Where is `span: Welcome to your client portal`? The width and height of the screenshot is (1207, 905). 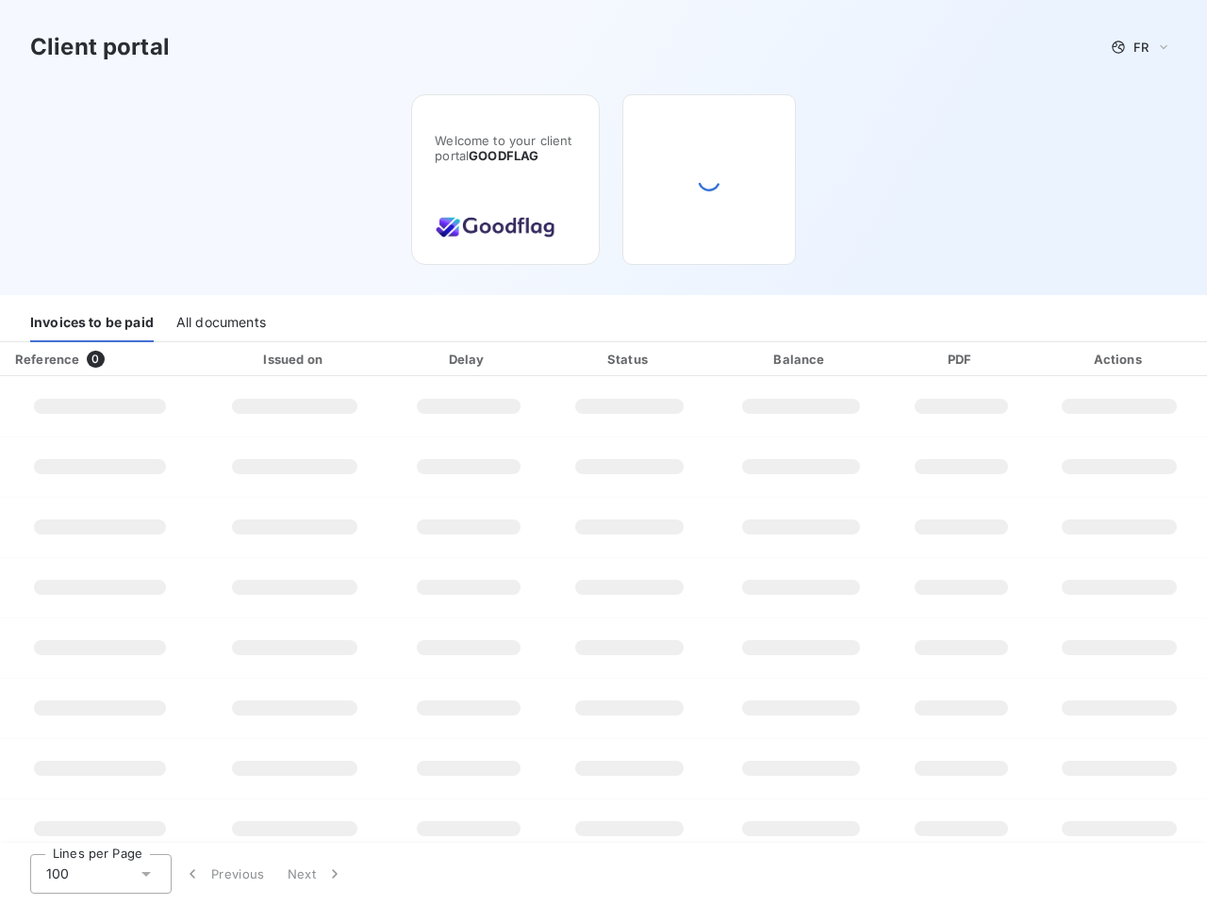 span: Welcome to your client portal is located at coordinates (505, 148).